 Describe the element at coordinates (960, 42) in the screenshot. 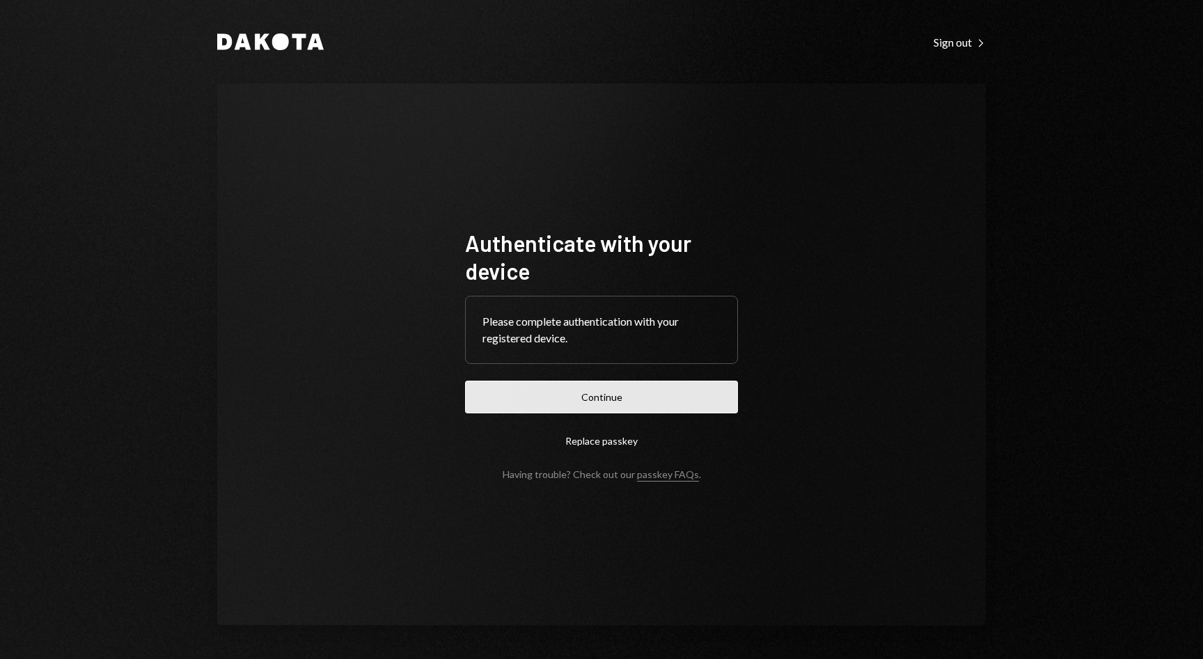

I see `a: Sign out` at that location.